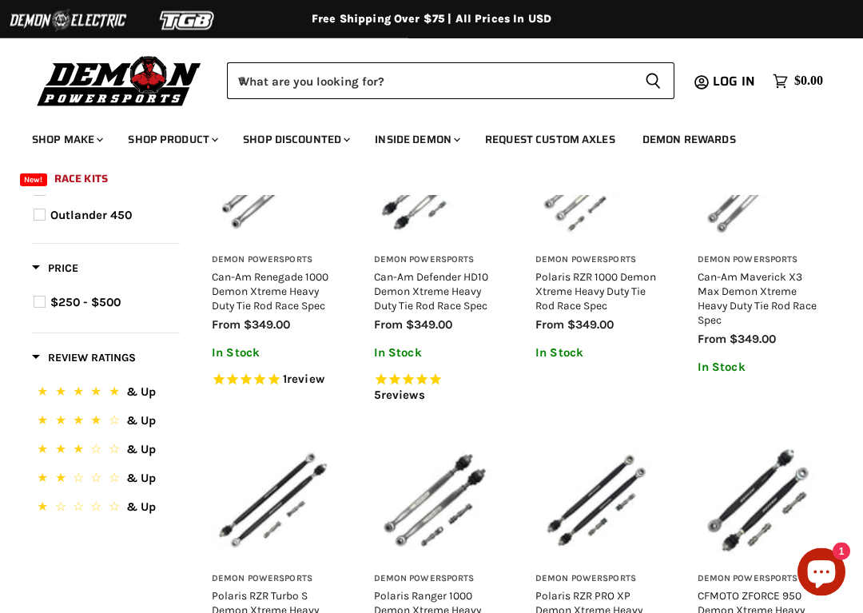 This screenshot has width=863, height=613. Describe the element at coordinates (85, 303) in the screenshot. I see `span: $250 - $500` at that location.